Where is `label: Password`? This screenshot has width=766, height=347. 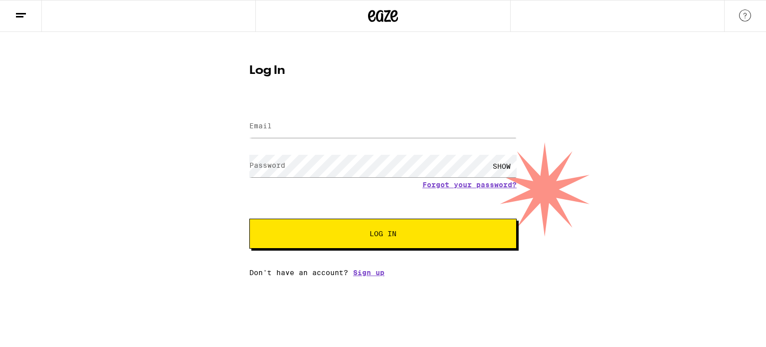
label: Password is located at coordinates (267, 165).